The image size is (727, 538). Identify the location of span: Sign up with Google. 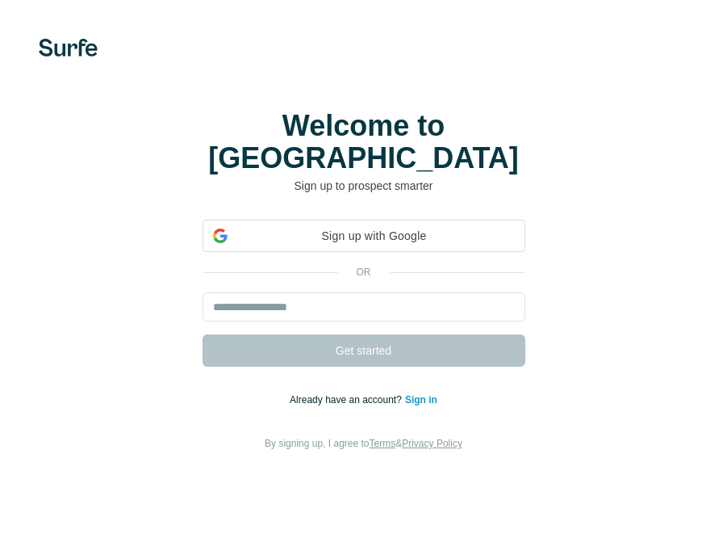
(374, 236).